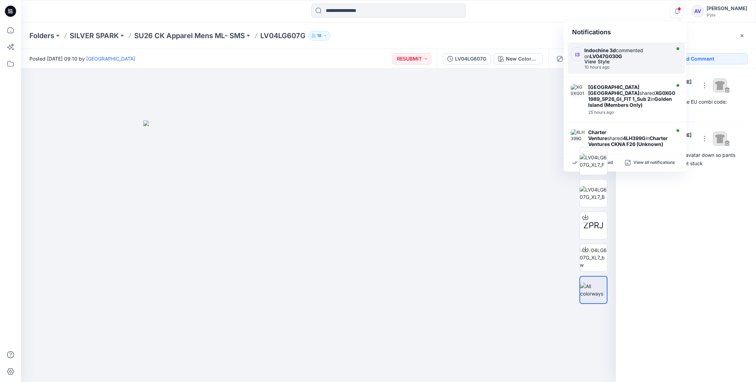 This screenshot has width=756, height=382. Describe the element at coordinates (697, 11) in the screenshot. I see `div: AV` at that location.